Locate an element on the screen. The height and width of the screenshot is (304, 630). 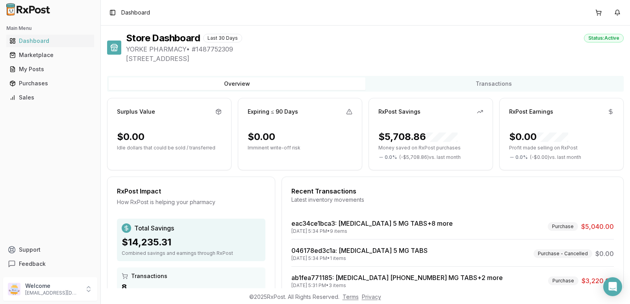
div: $14,235.31 is located at coordinates (191, 242).